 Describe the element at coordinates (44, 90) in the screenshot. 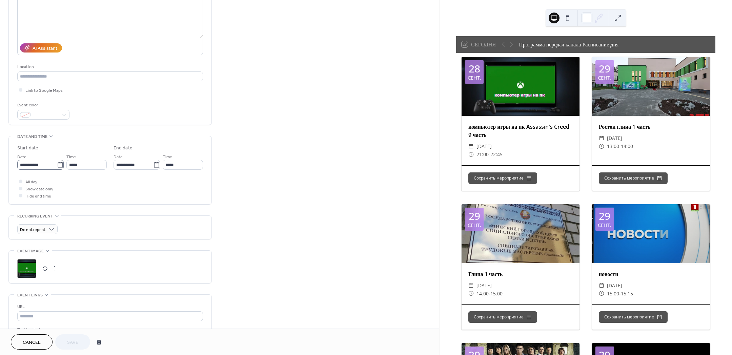

I see `span: Link to Google Maps` at that location.